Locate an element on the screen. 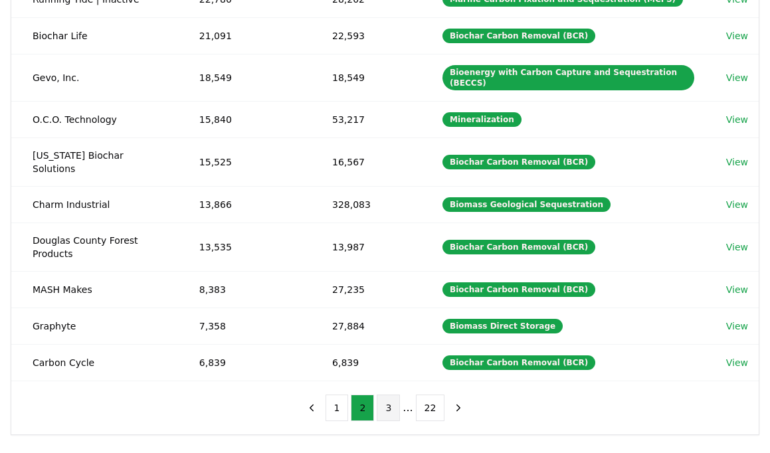 This screenshot has height=453, width=770. div: Biomass Geological Sequestration is located at coordinates (526, 205).